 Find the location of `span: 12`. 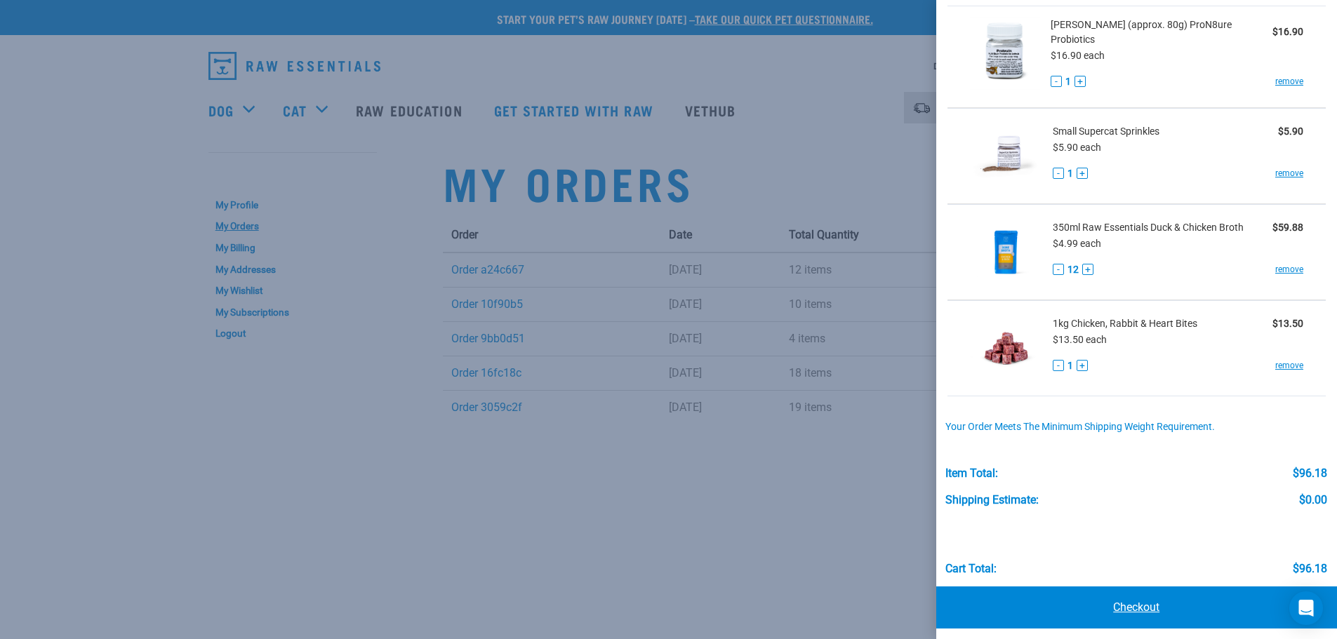

span: 12 is located at coordinates (1073, 270).